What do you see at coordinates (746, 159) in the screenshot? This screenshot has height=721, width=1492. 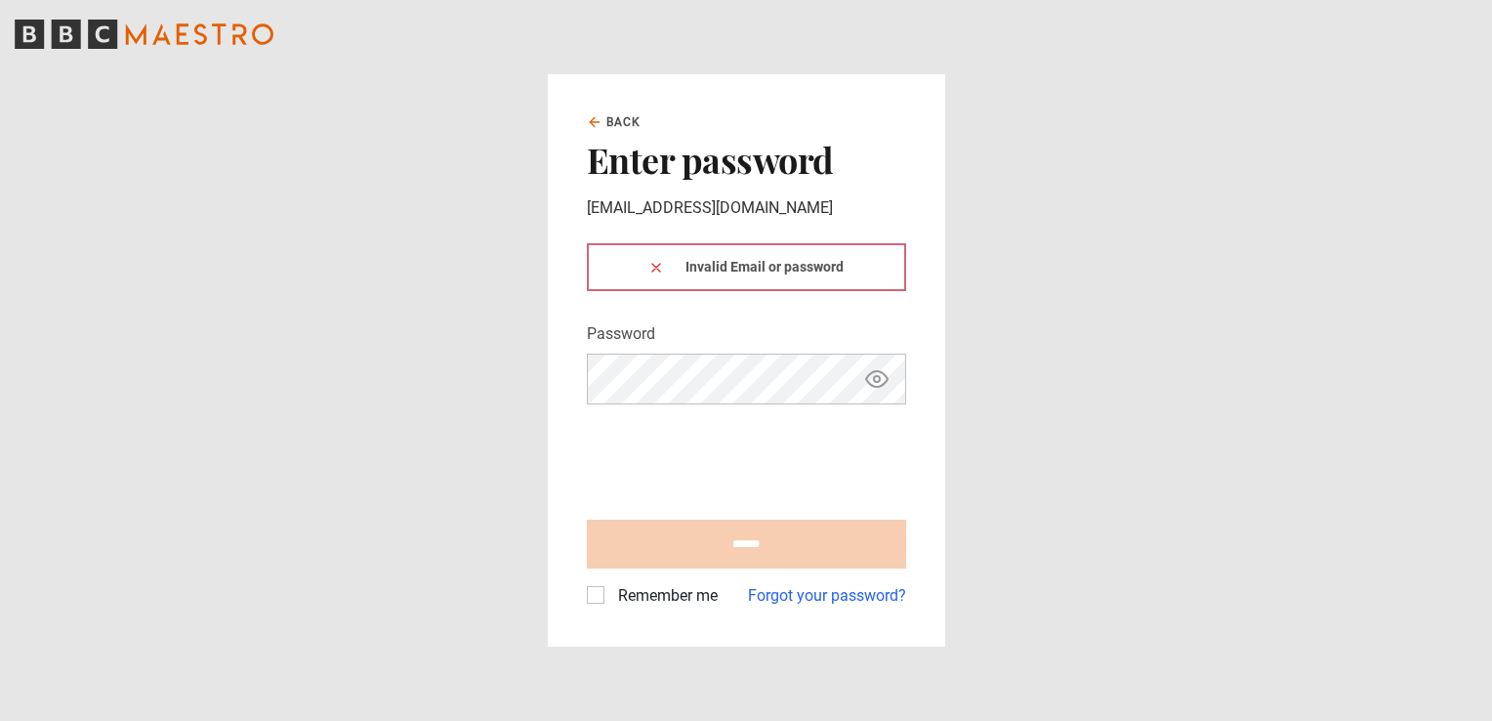 I see `h2: Enter password` at bounding box center [746, 159].